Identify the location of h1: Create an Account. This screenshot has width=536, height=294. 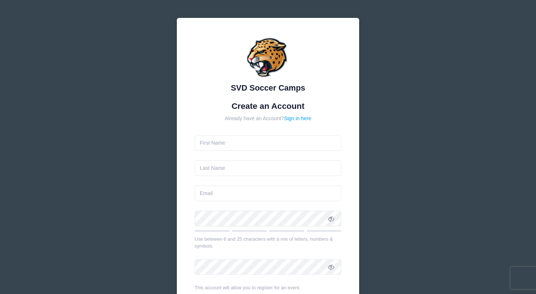
(268, 106).